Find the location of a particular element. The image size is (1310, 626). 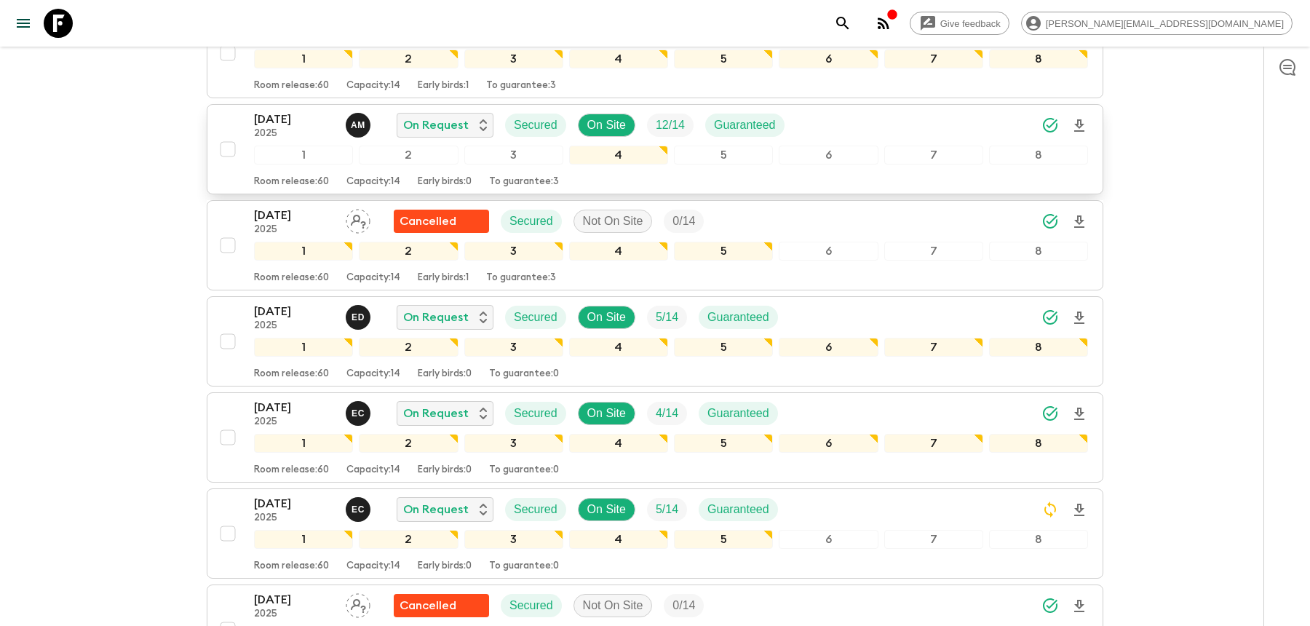

span: Eduardo Caravaca is located at coordinates (360, 411).